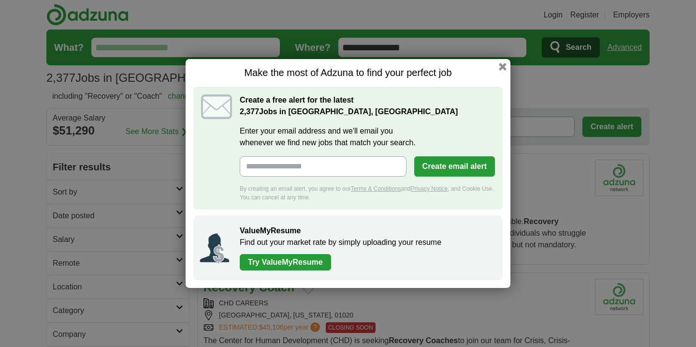 This screenshot has height=347, width=696. I want to click on span: 2,377, so click(249, 112).